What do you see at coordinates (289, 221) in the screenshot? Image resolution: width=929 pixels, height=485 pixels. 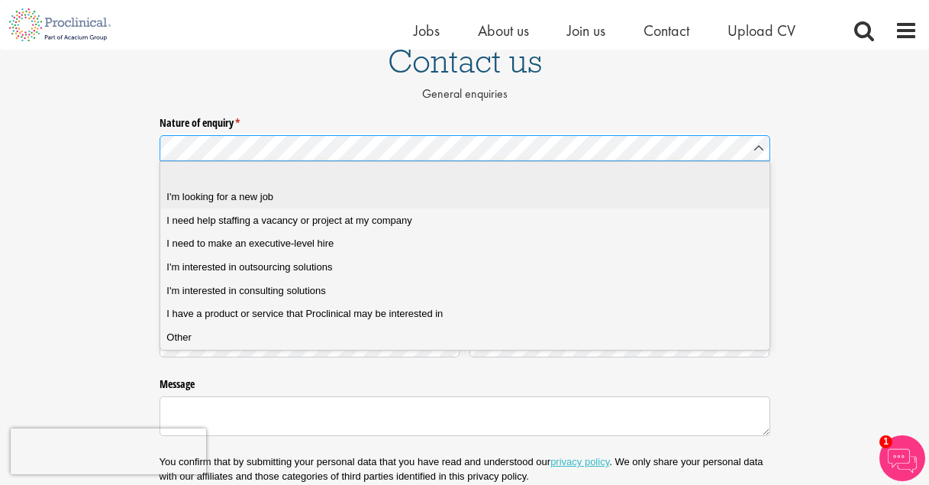 I see `span: I need help staffing a vacancy or project at my company` at bounding box center [289, 221].